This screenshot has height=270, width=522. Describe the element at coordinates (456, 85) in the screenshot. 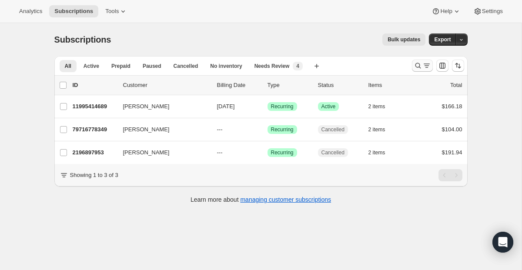

I see `p: Total` at that location.